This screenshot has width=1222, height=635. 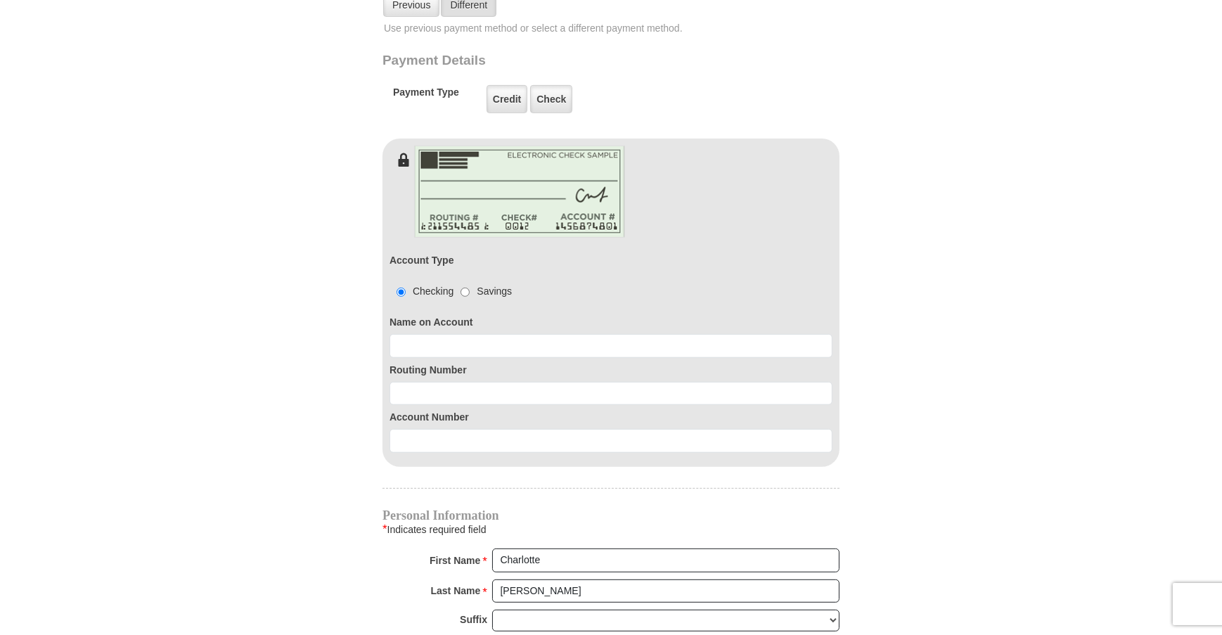 I want to click on label: Routing Number, so click(x=611, y=370).